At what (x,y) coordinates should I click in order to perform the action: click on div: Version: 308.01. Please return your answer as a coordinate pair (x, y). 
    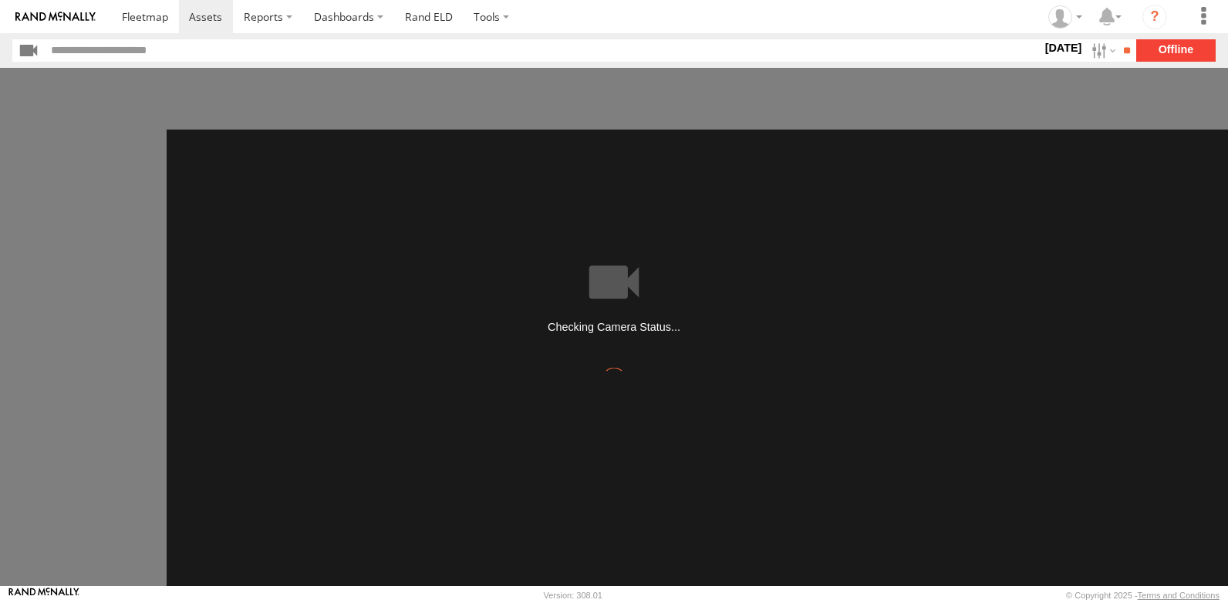
    Looking at the image, I should click on (573, 595).